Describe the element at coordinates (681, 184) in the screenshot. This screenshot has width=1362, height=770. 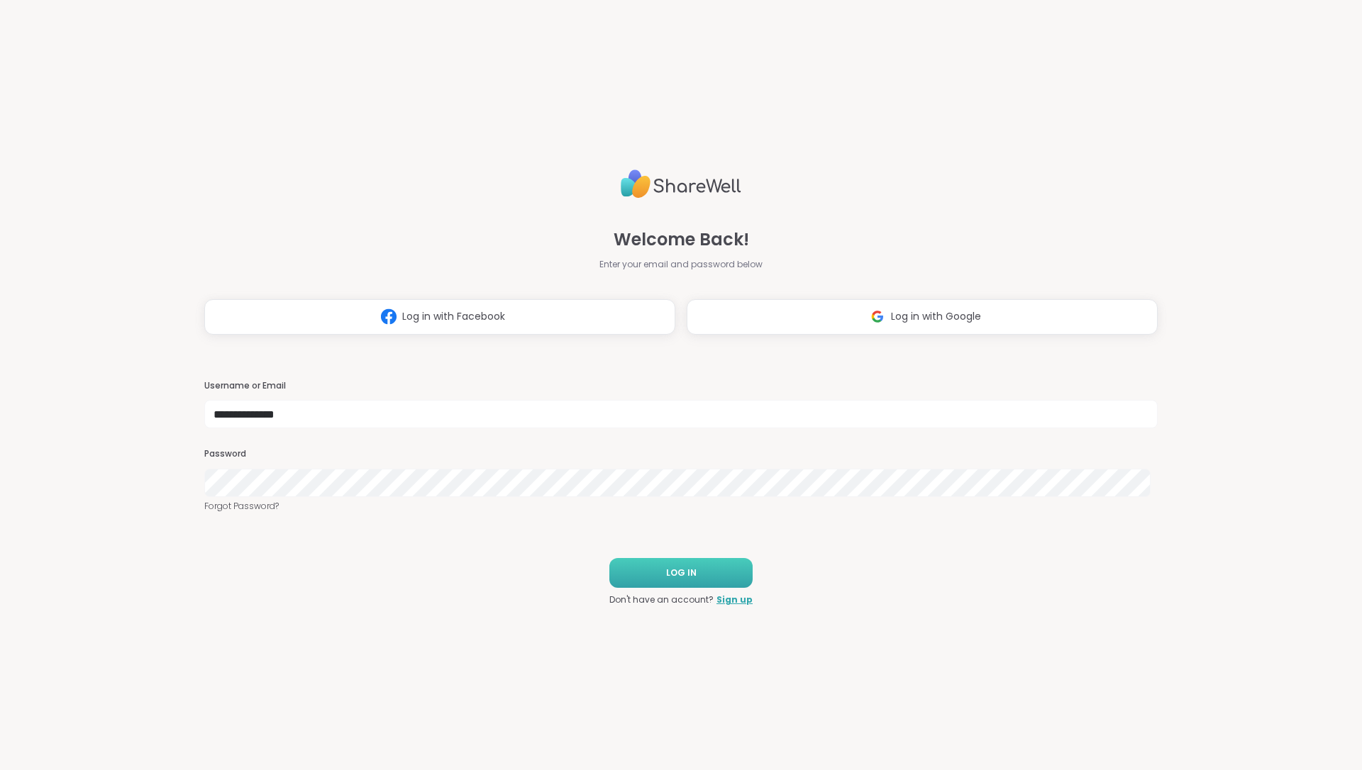
I see `img: ShareWell Logo` at that location.